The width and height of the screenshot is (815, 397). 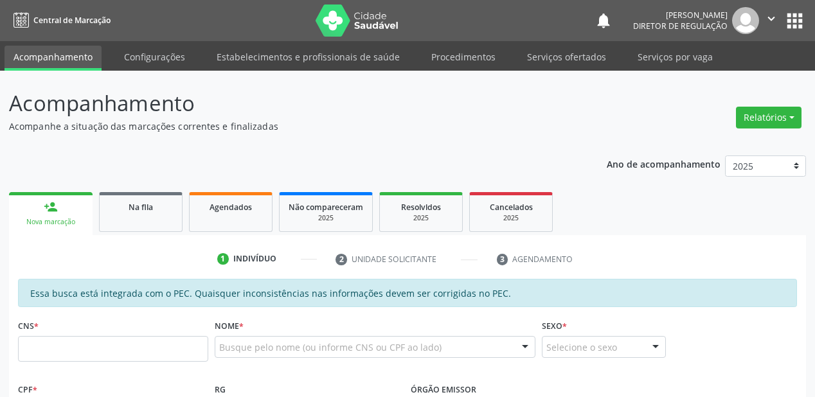 I want to click on span: Agendados, so click(x=231, y=207).